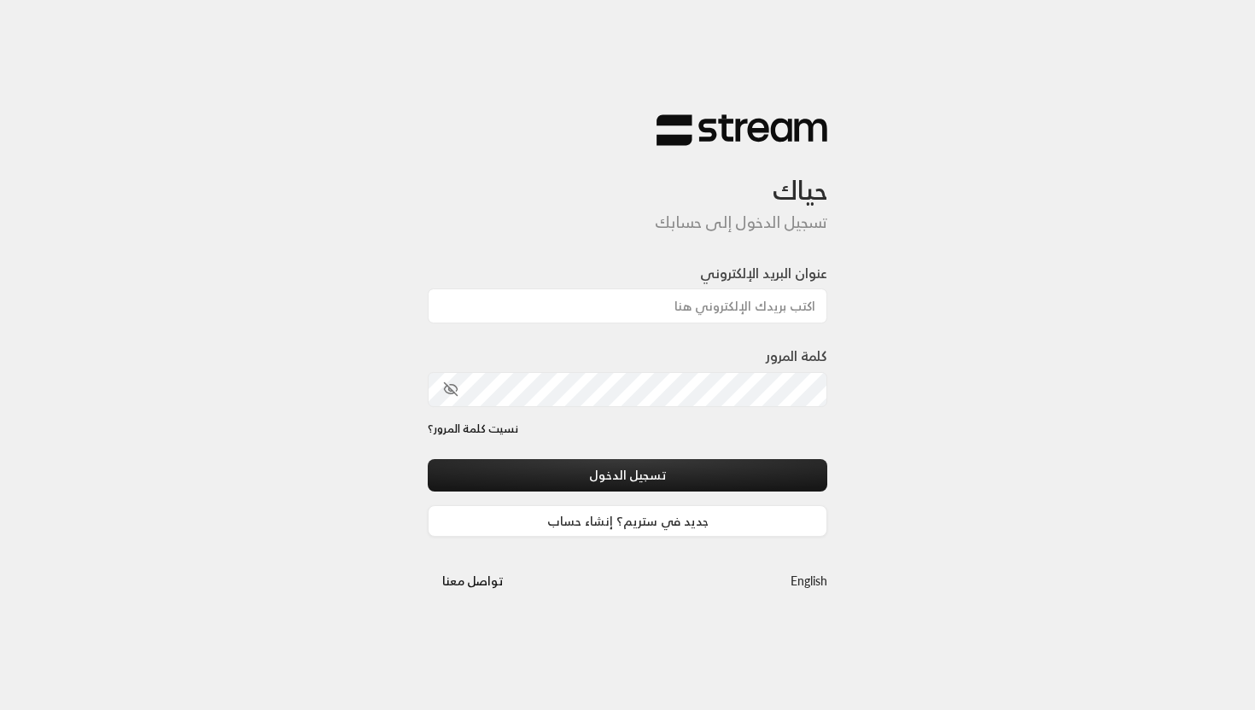 This screenshot has height=710, width=1255. What do you see at coordinates (628, 475) in the screenshot?
I see `button: تسجيل الدخول` at bounding box center [628, 475].